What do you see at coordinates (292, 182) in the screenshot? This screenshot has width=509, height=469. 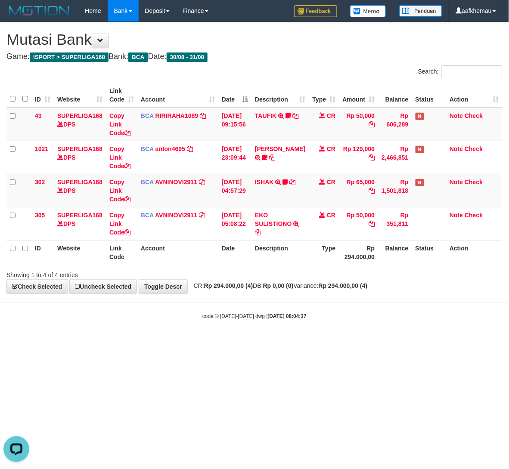 I see `a: Copy ISHAK to clipboard` at bounding box center [292, 182].